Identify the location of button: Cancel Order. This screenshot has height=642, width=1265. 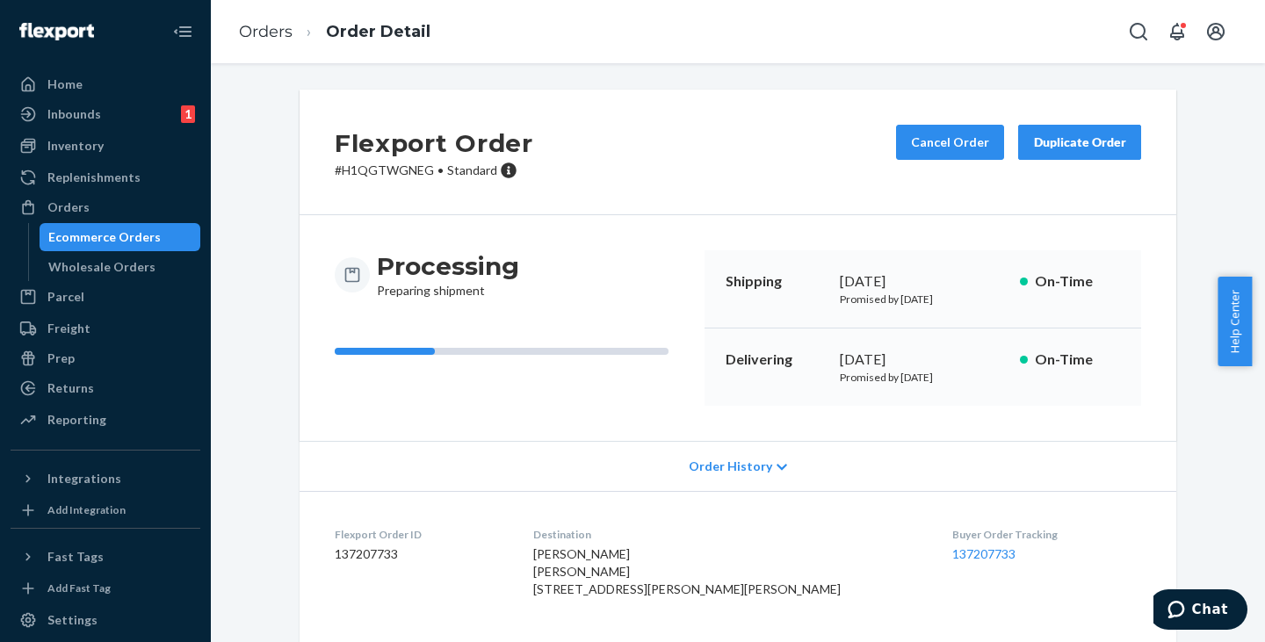
(949, 142).